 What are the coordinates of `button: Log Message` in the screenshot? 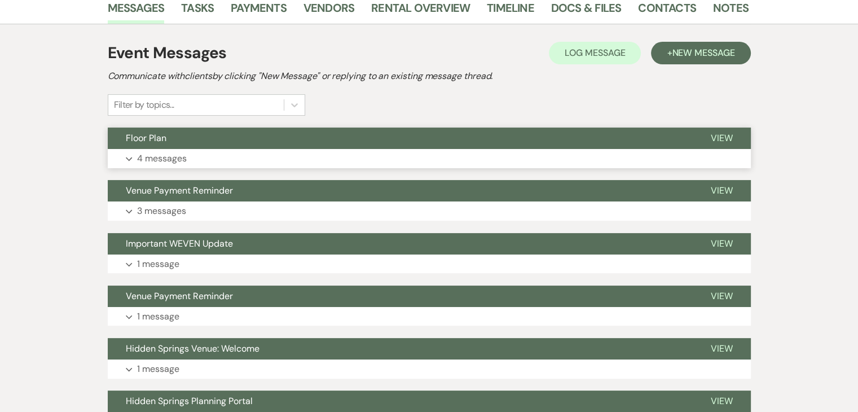 It's located at (594, 53).